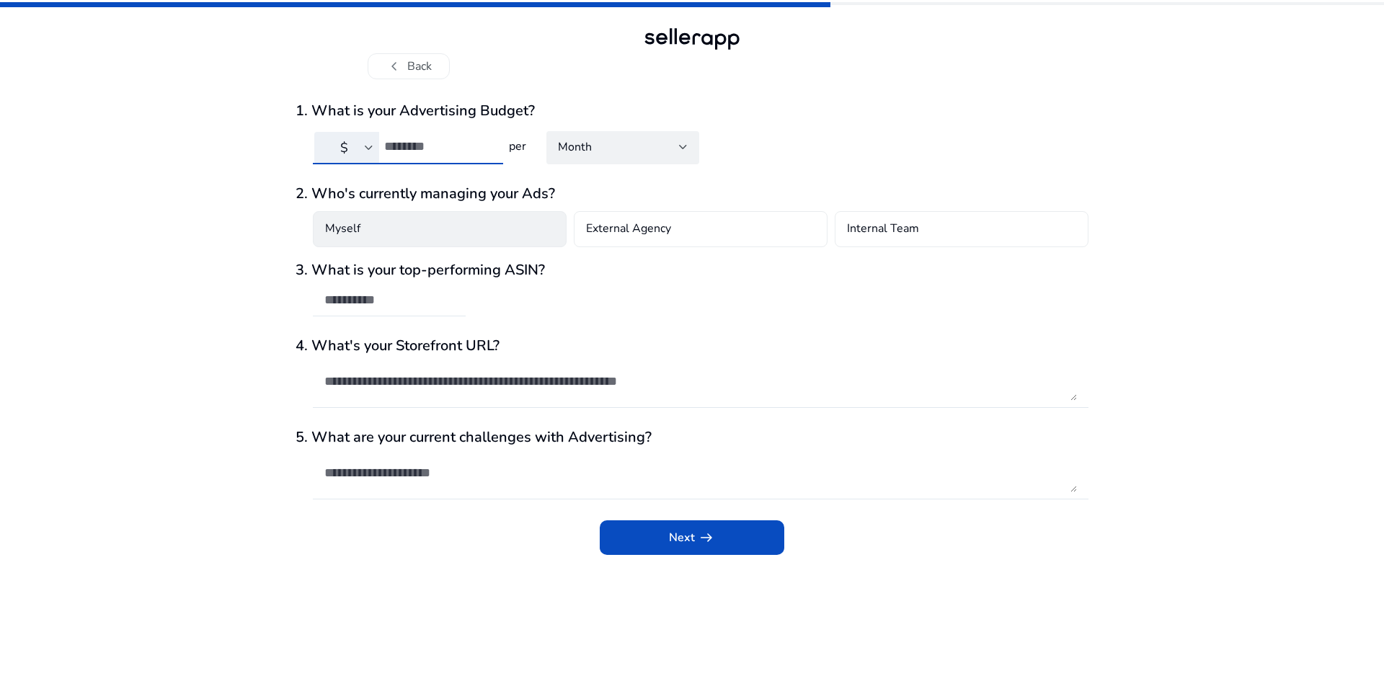  What do you see at coordinates (692, 270) in the screenshot?
I see `h3: 3. What is your top-performing ASIN?` at bounding box center [692, 270].